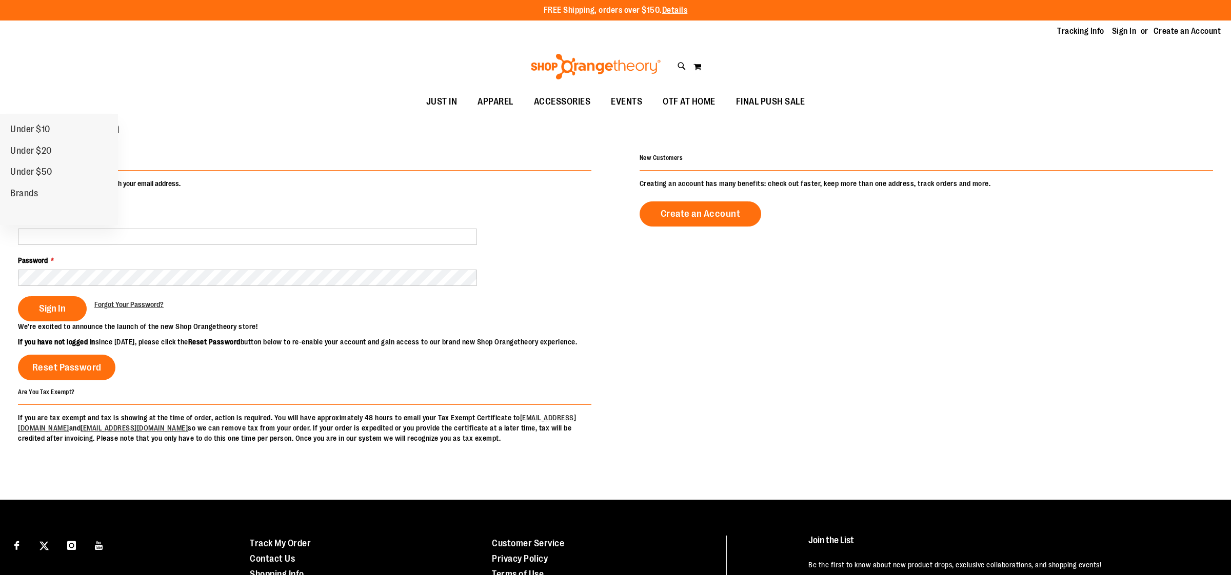  What do you see at coordinates (46, 392) in the screenshot?
I see `strong: Are You Tax Exempt?` at bounding box center [46, 392].